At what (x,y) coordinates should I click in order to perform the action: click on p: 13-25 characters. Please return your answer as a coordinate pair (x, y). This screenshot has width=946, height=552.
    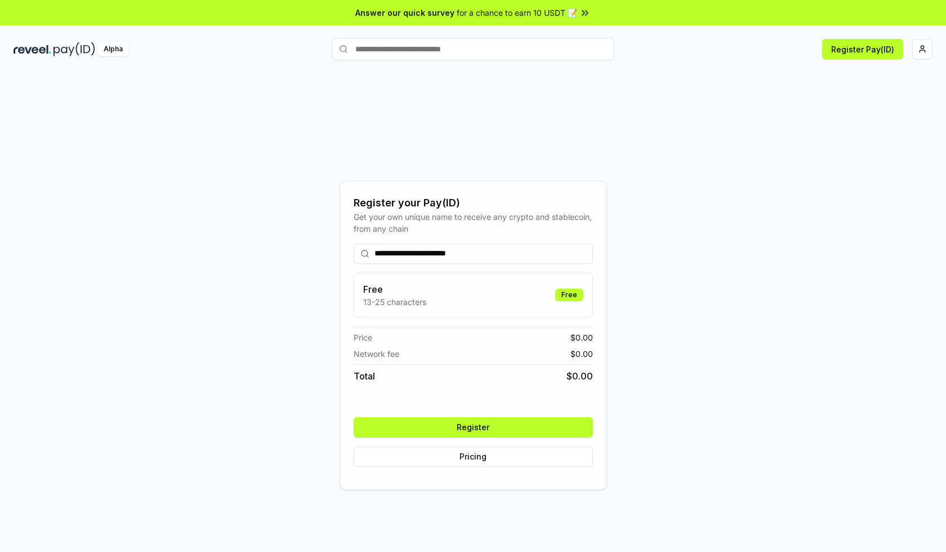
    Looking at the image, I should click on (395, 301).